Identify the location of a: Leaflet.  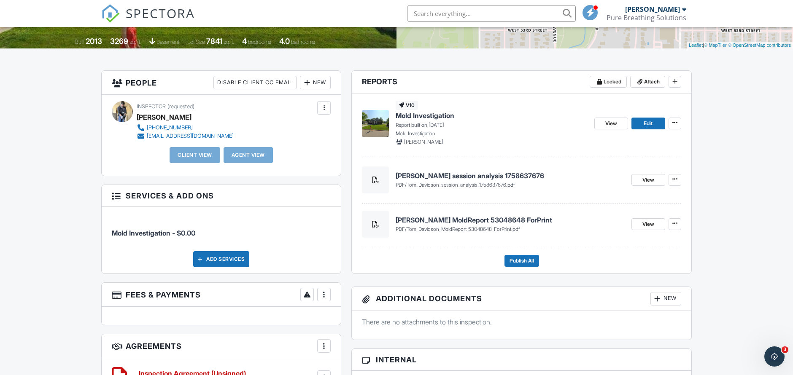
(696, 45).